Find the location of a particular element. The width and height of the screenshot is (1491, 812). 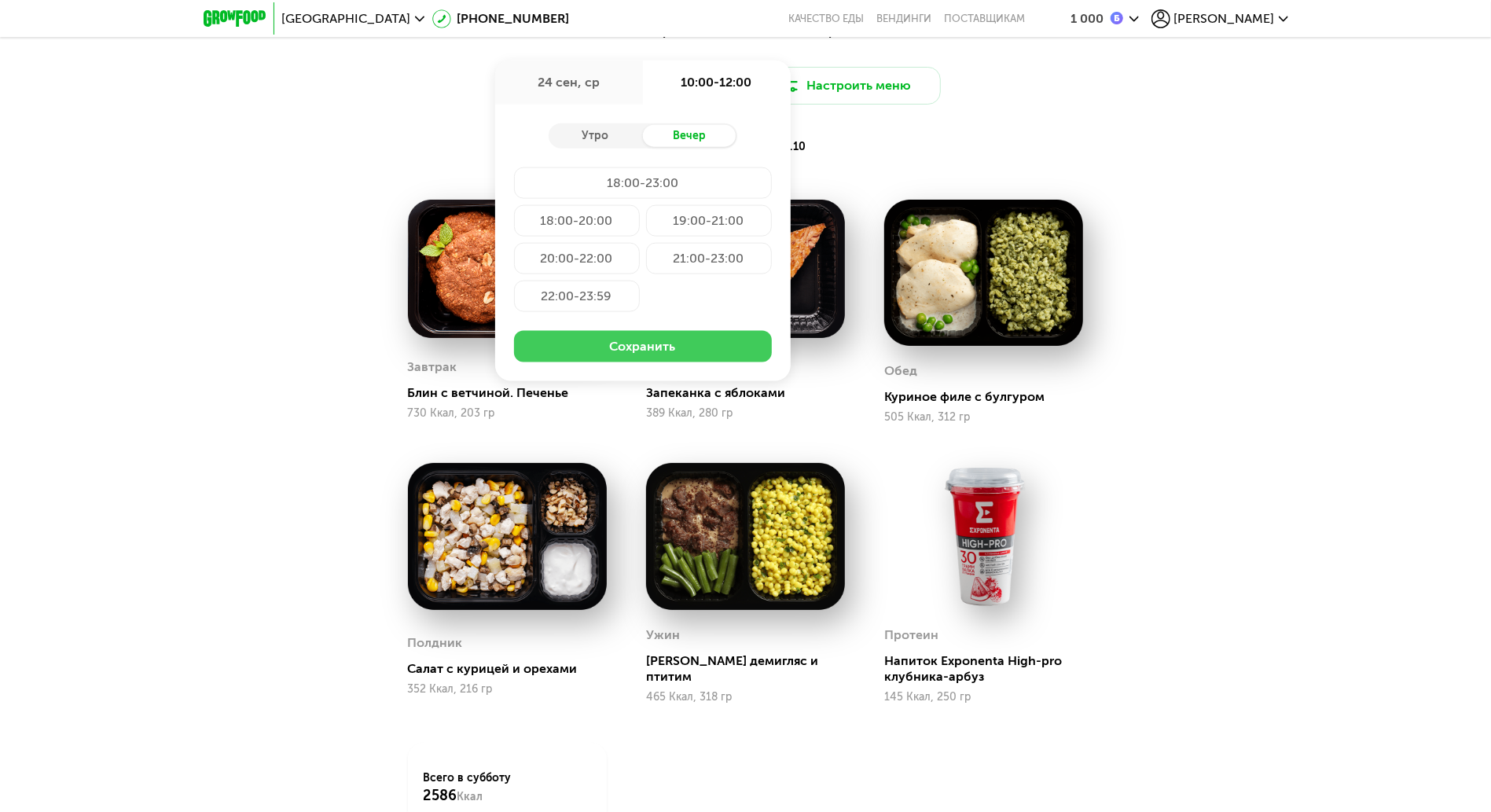

div: поставщикам is located at coordinates (985, 19).